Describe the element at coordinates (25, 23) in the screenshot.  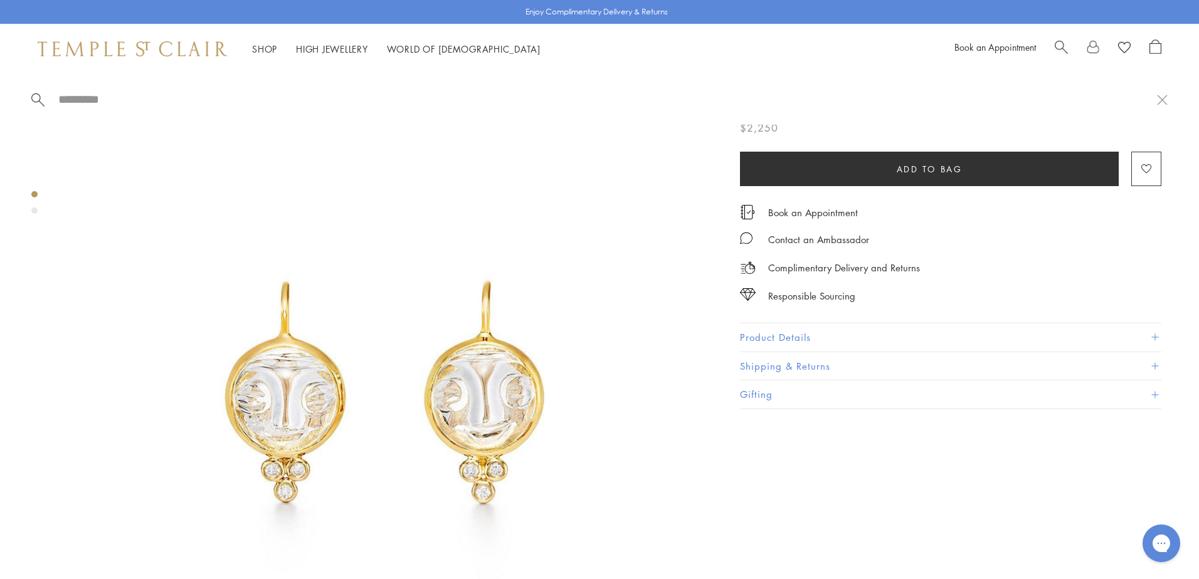
I see `button: Gorgias live chat` at that location.